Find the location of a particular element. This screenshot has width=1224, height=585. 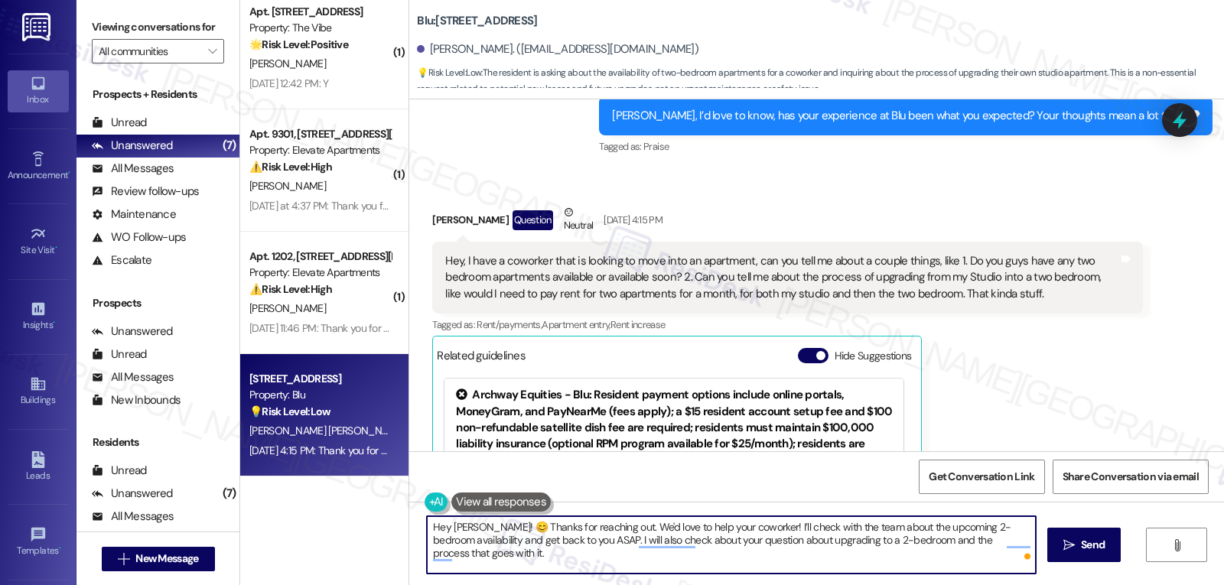

span: Send is located at coordinates (1092, 545).